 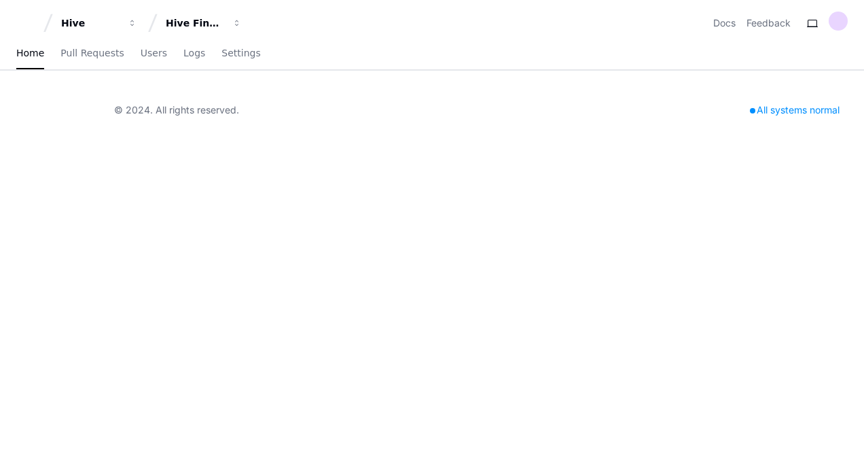 I want to click on a: Settings, so click(x=241, y=54).